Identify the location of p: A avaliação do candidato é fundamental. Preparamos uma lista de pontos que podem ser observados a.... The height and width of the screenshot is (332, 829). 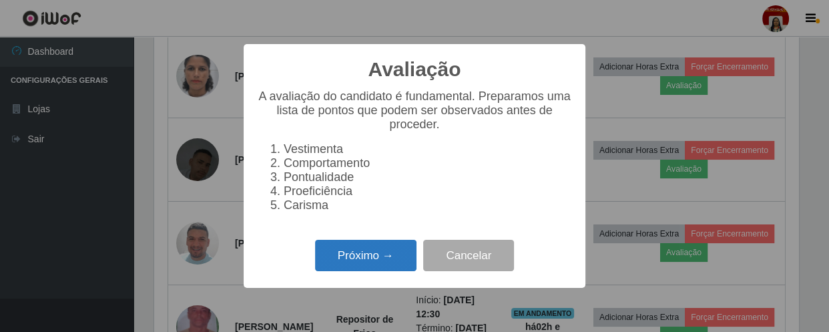
(415, 110).